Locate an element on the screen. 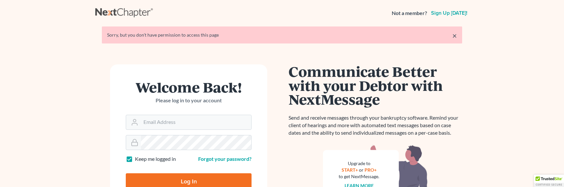 The width and height of the screenshot is (564, 187). input: Email Address is located at coordinates (196, 123).